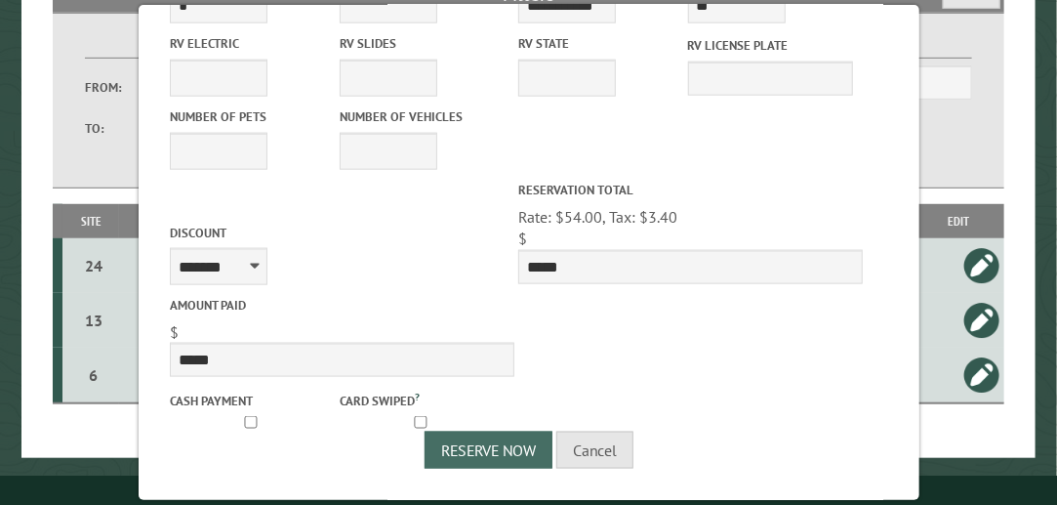 Image resolution: width=1057 pixels, height=505 pixels. I want to click on label: Dates, so click(193, 47).